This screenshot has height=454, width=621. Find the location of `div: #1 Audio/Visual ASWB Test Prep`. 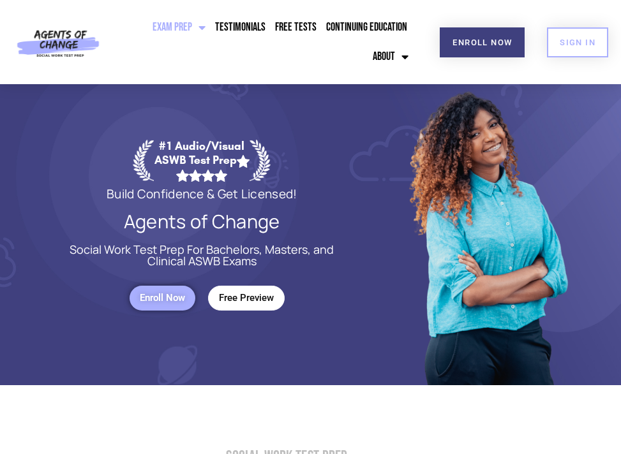

div: #1 Audio/Visual ASWB Test Prep is located at coordinates (202, 160).